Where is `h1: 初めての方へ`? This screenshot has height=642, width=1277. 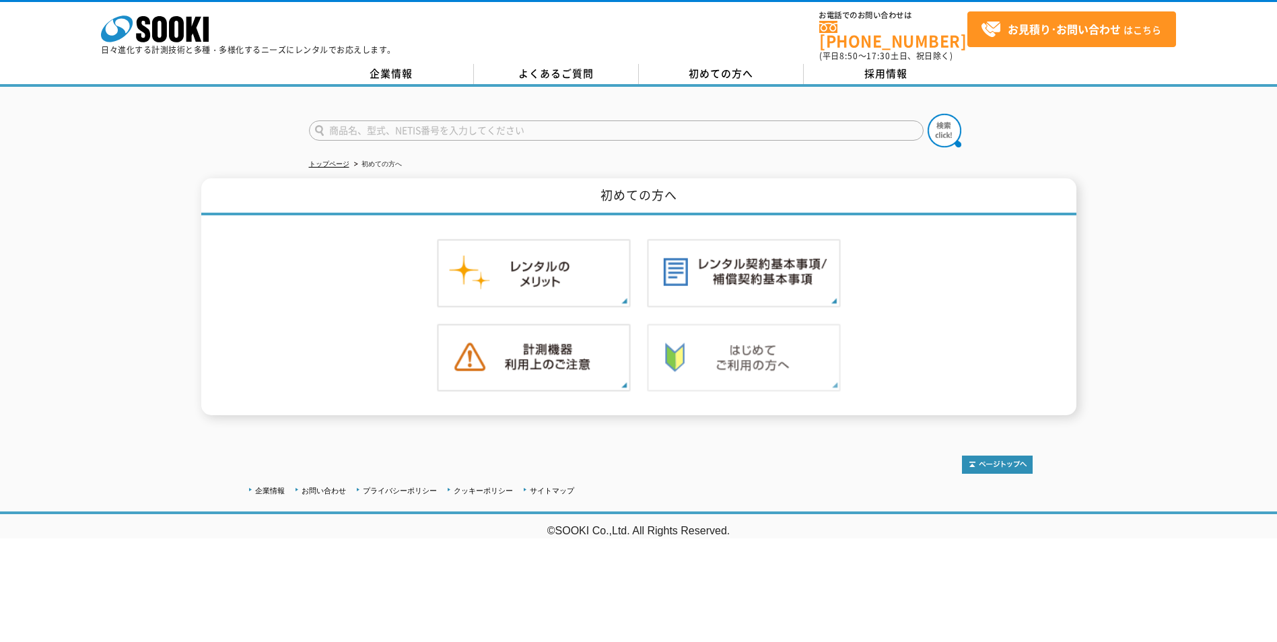
h1: 初めての方へ is located at coordinates (639, 197).